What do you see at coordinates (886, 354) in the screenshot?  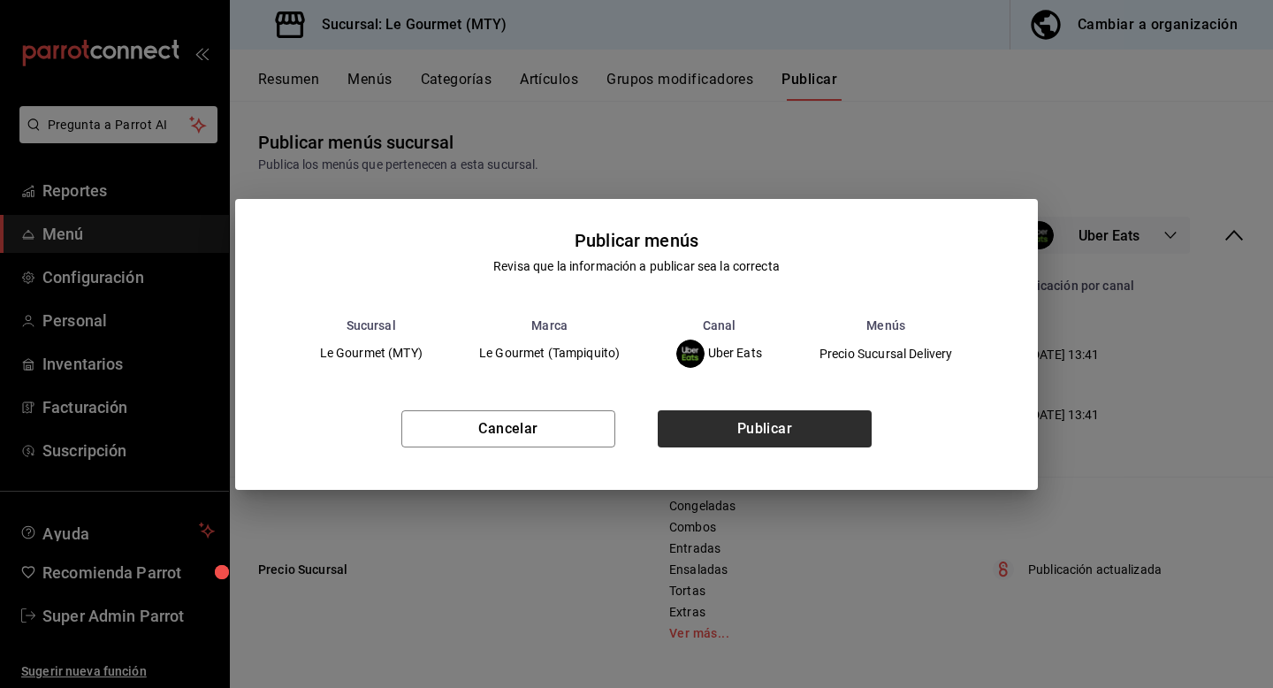 I see `span: Precio Sucursal Delivery` at bounding box center [886, 354].